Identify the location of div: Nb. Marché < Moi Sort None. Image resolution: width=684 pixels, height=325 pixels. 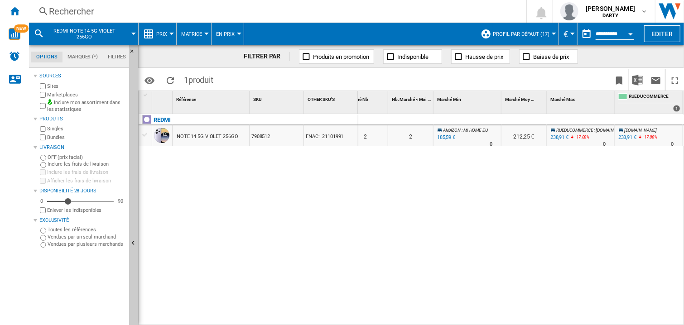
(411, 98).